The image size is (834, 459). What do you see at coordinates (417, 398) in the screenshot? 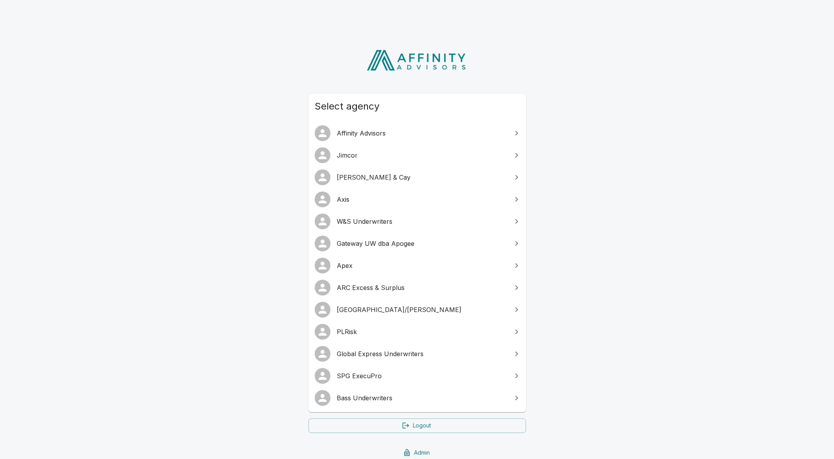
I see `a: Bass Underwriters` at bounding box center [417, 398].